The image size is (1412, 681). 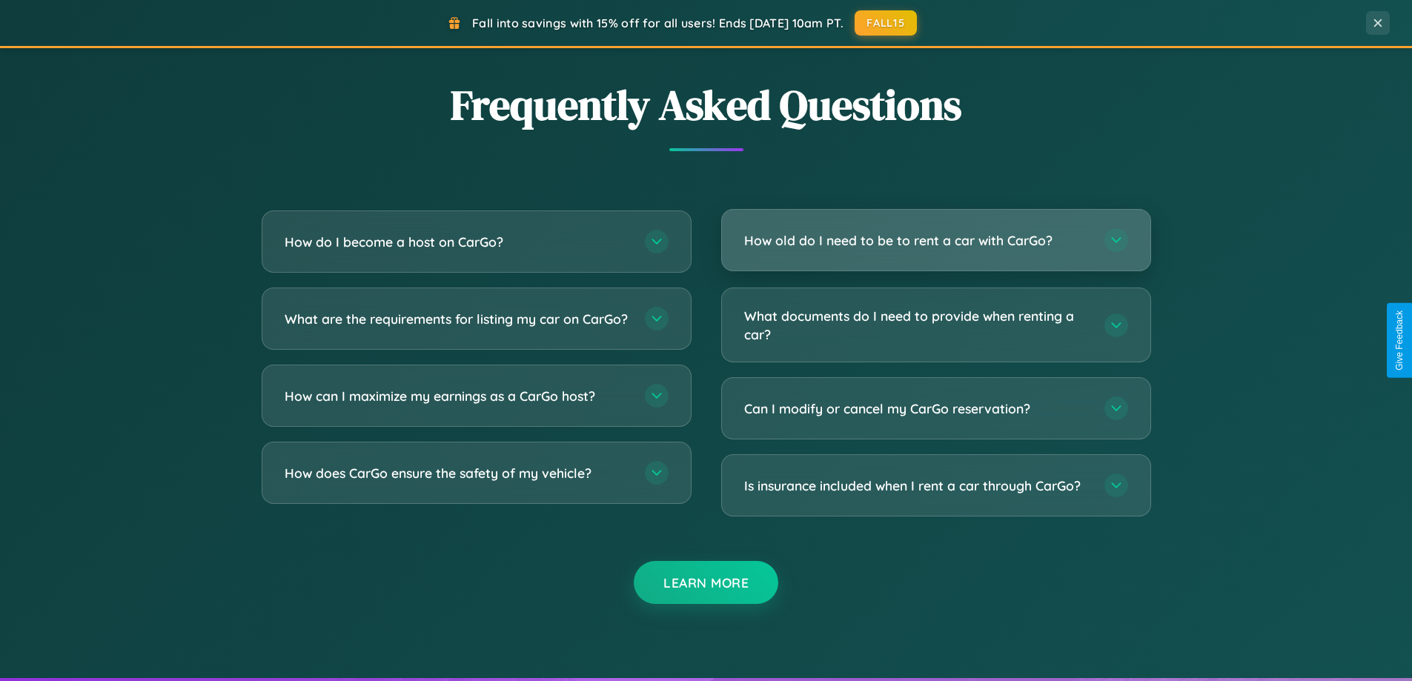 What do you see at coordinates (917, 240) in the screenshot?
I see `h3: How old do I need to be to rent a car with CarGo?` at bounding box center [917, 240].